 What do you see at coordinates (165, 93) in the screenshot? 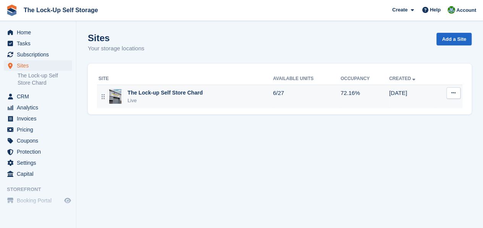
I see `div: The Lock-up Self Store Chard` at bounding box center [165, 93].